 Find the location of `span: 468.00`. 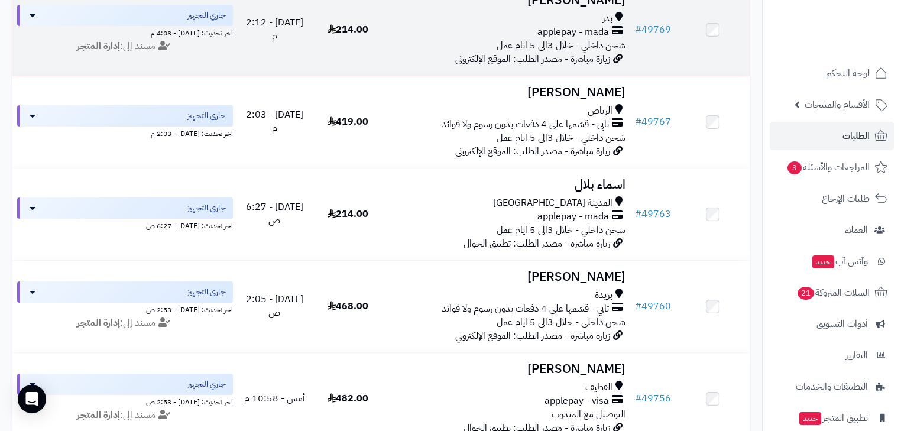

span: 468.00 is located at coordinates (348, 306).